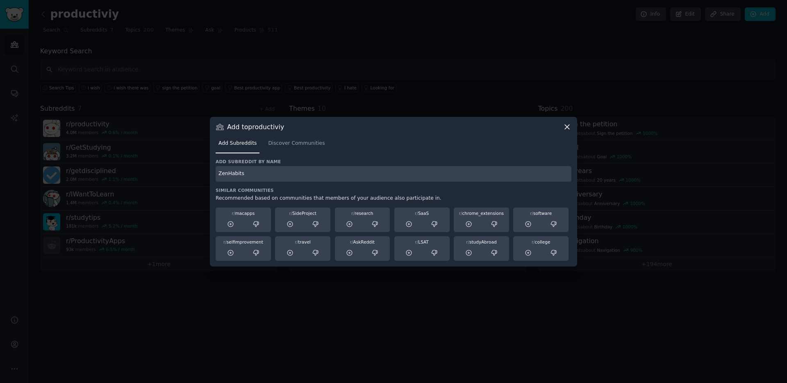 The height and width of the screenshot is (383, 787). I want to click on div: AskReddit, so click(363, 242).